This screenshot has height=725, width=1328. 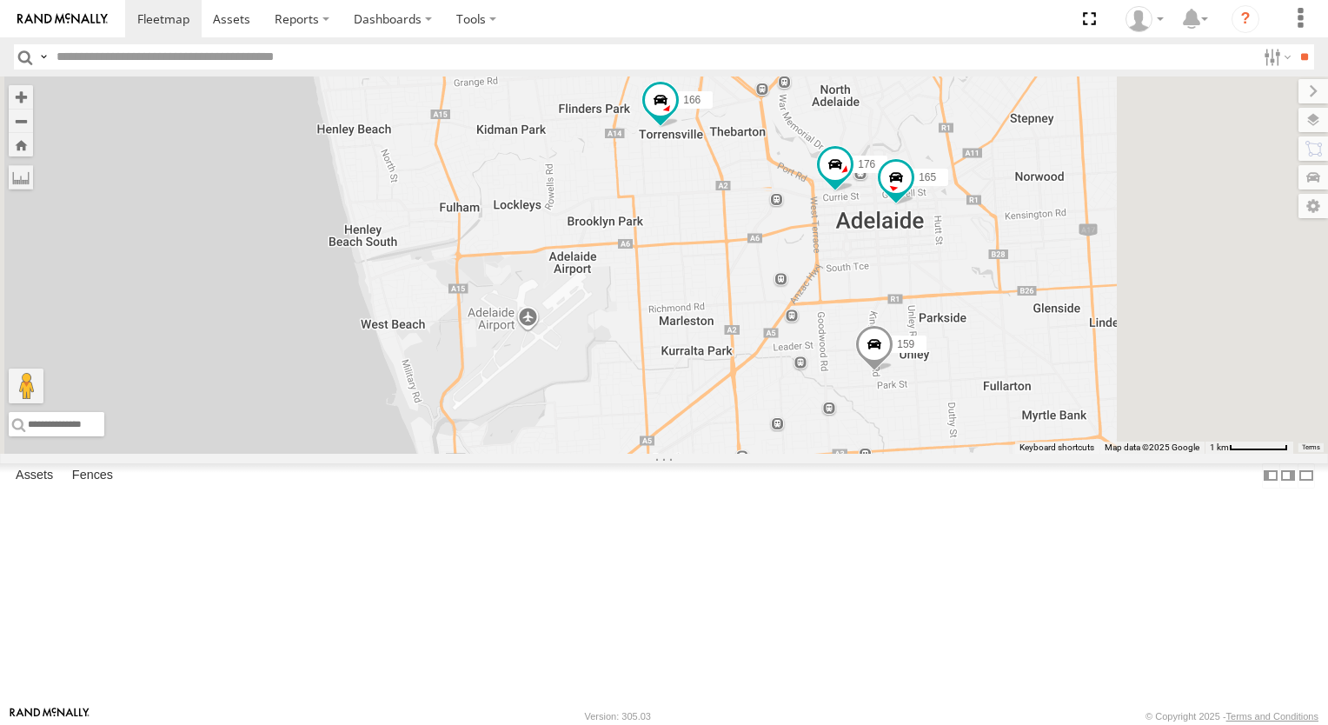 What do you see at coordinates (905, 344) in the screenshot?
I see `span: 159` at bounding box center [905, 344].